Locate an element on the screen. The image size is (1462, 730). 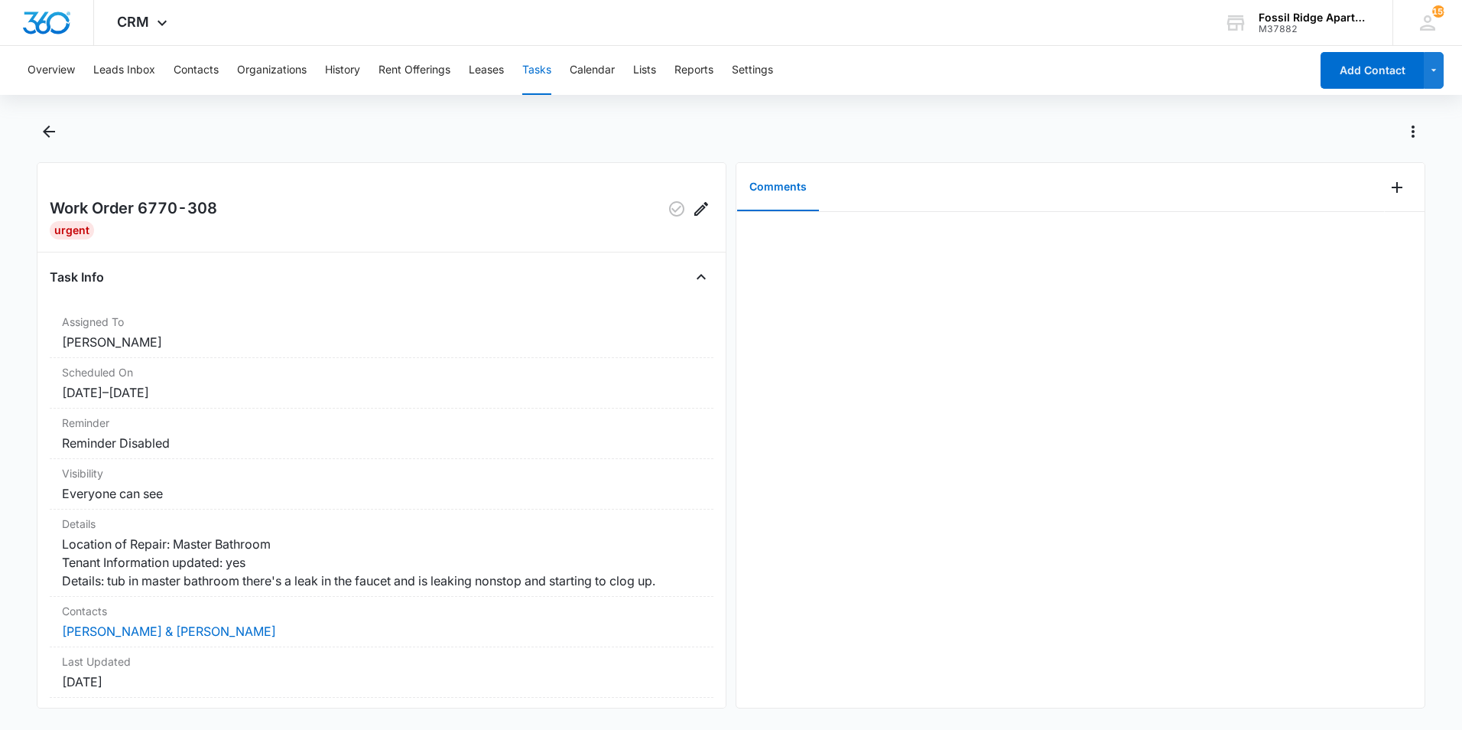
dt: Details is located at coordinates (382, 523).